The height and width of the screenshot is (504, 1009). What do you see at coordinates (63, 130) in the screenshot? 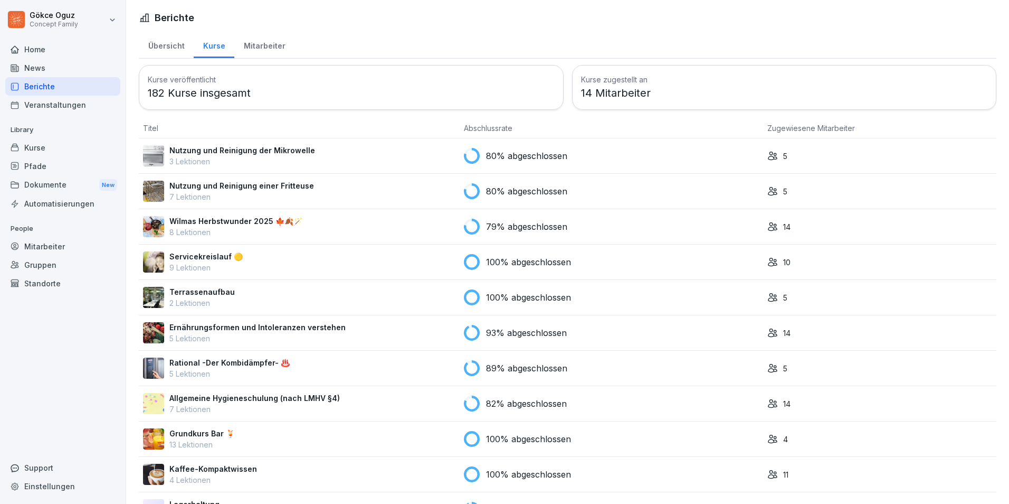
I see `p: Library` at bounding box center [63, 130].